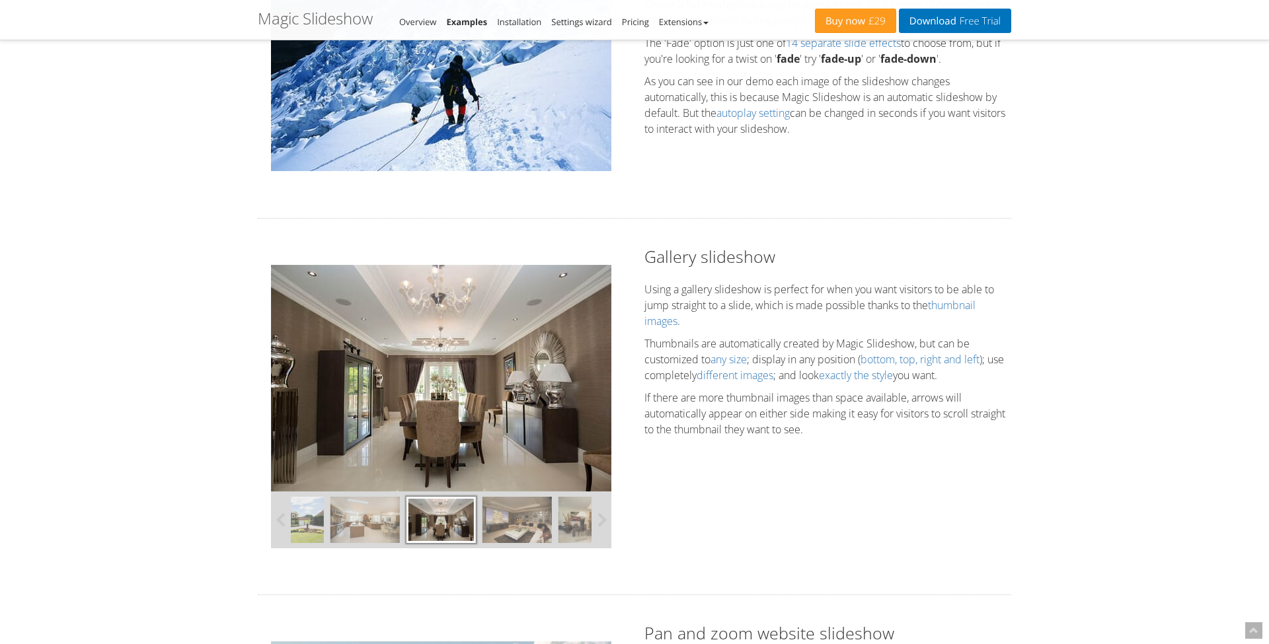  I want to click on a: DownloadFree Trial, so click(955, 20).